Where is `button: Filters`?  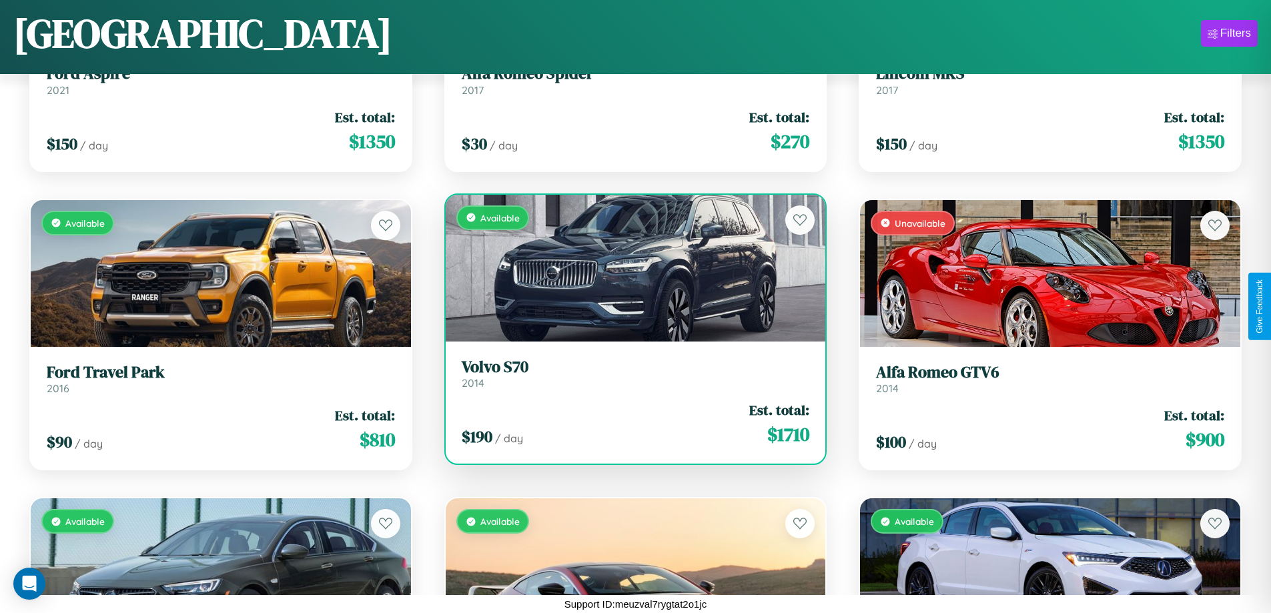 button: Filters is located at coordinates (1229, 33).